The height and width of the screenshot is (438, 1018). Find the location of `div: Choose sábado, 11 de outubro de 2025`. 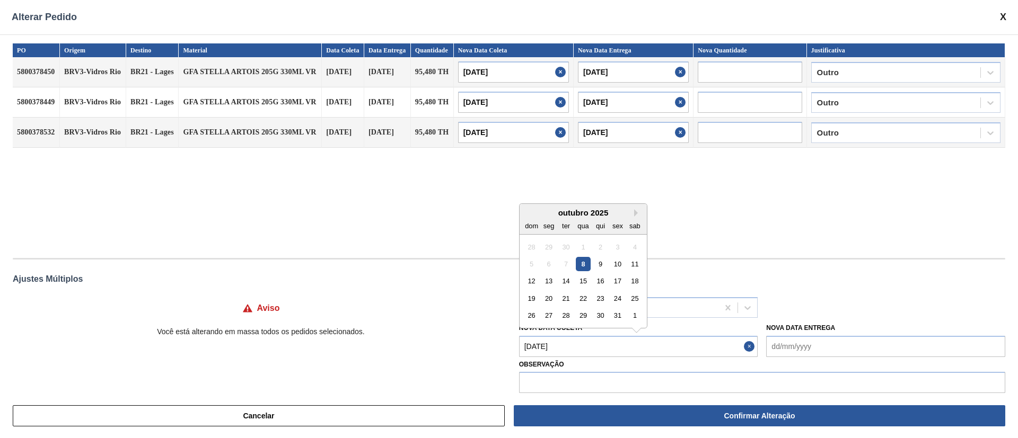

div: Choose sábado, 11 de outubro de 2025 is located at coordinates (634, 264).